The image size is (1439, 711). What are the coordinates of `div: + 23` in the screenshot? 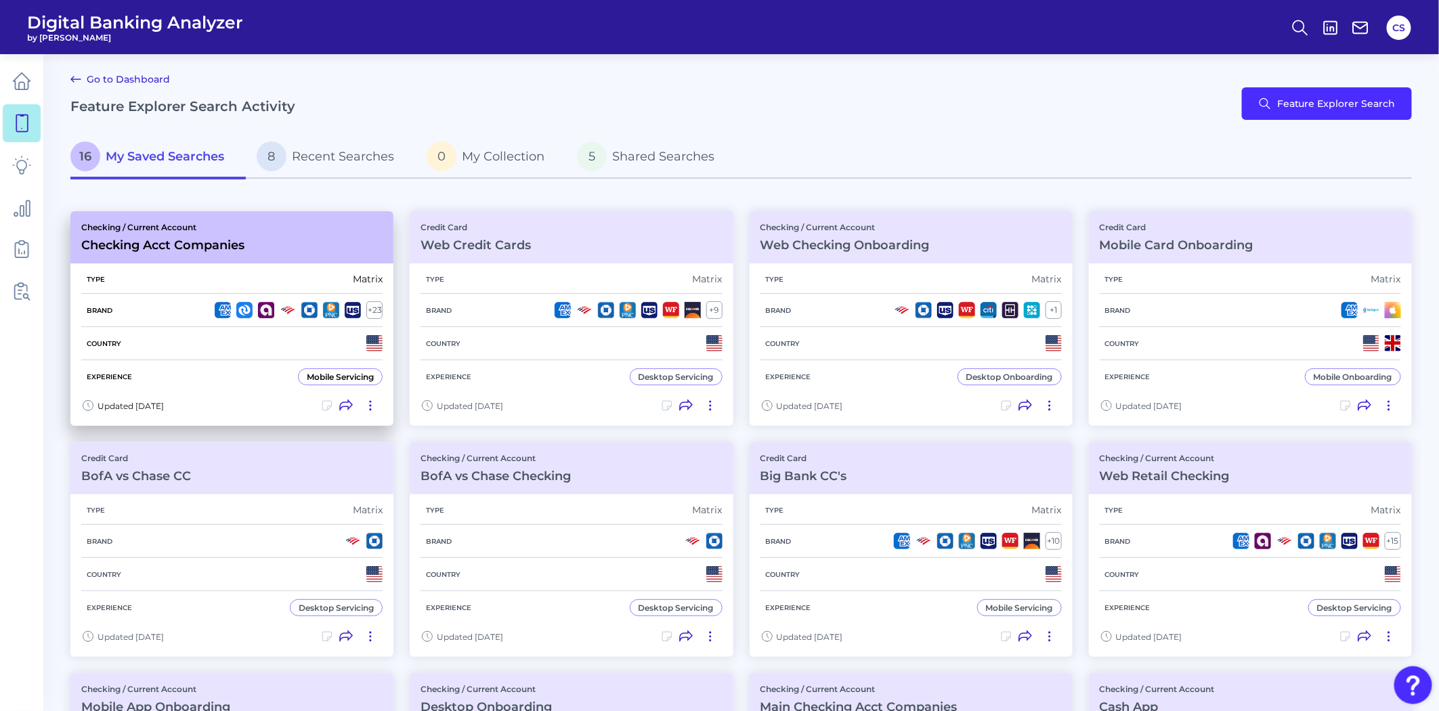 It's located at (375, 310).